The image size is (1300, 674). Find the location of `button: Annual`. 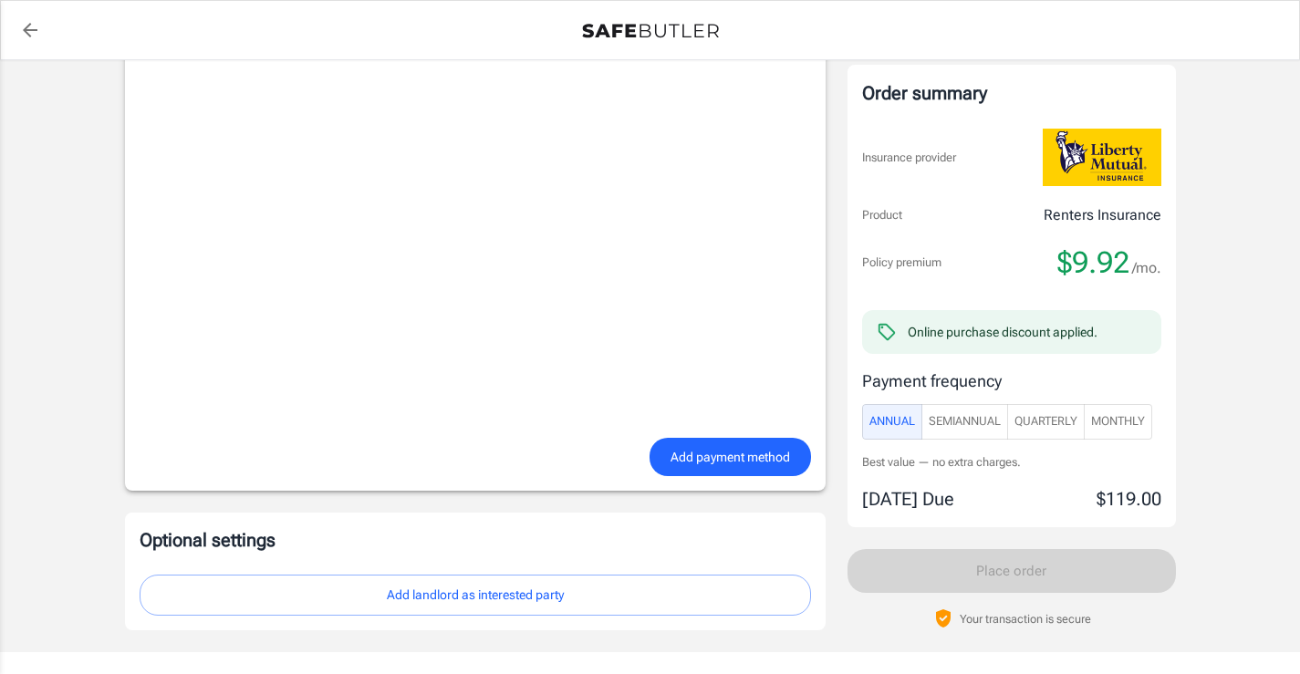

button: Annual is located at coordinates (892, 422).